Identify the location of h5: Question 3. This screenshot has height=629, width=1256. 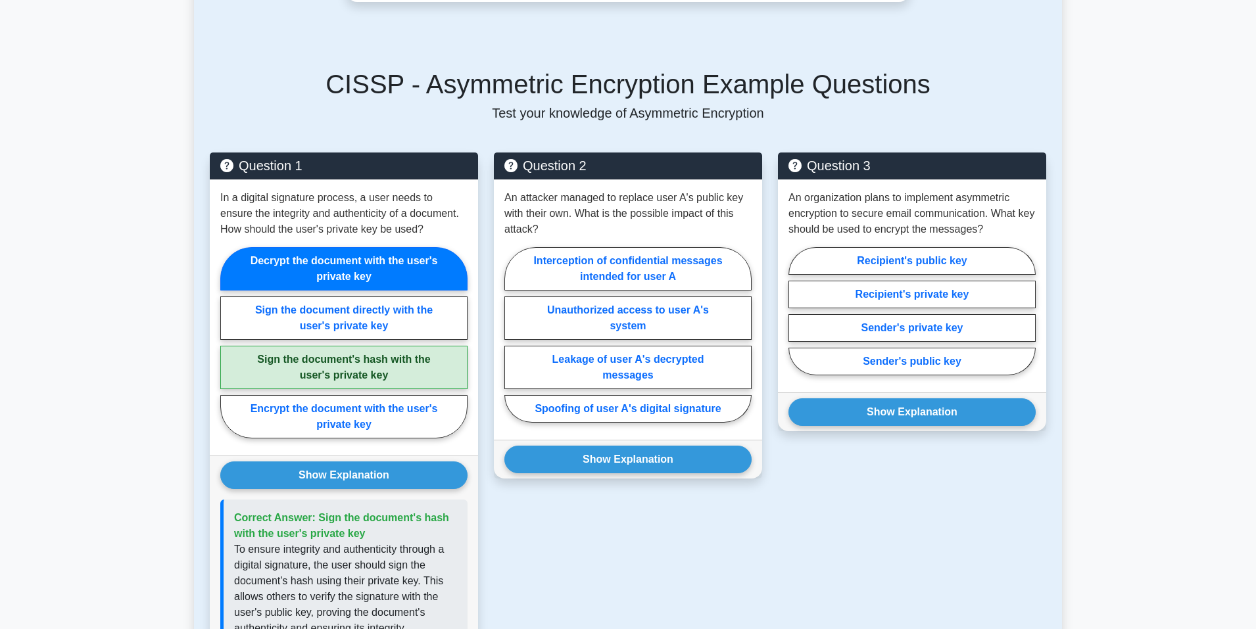
(912, 166).